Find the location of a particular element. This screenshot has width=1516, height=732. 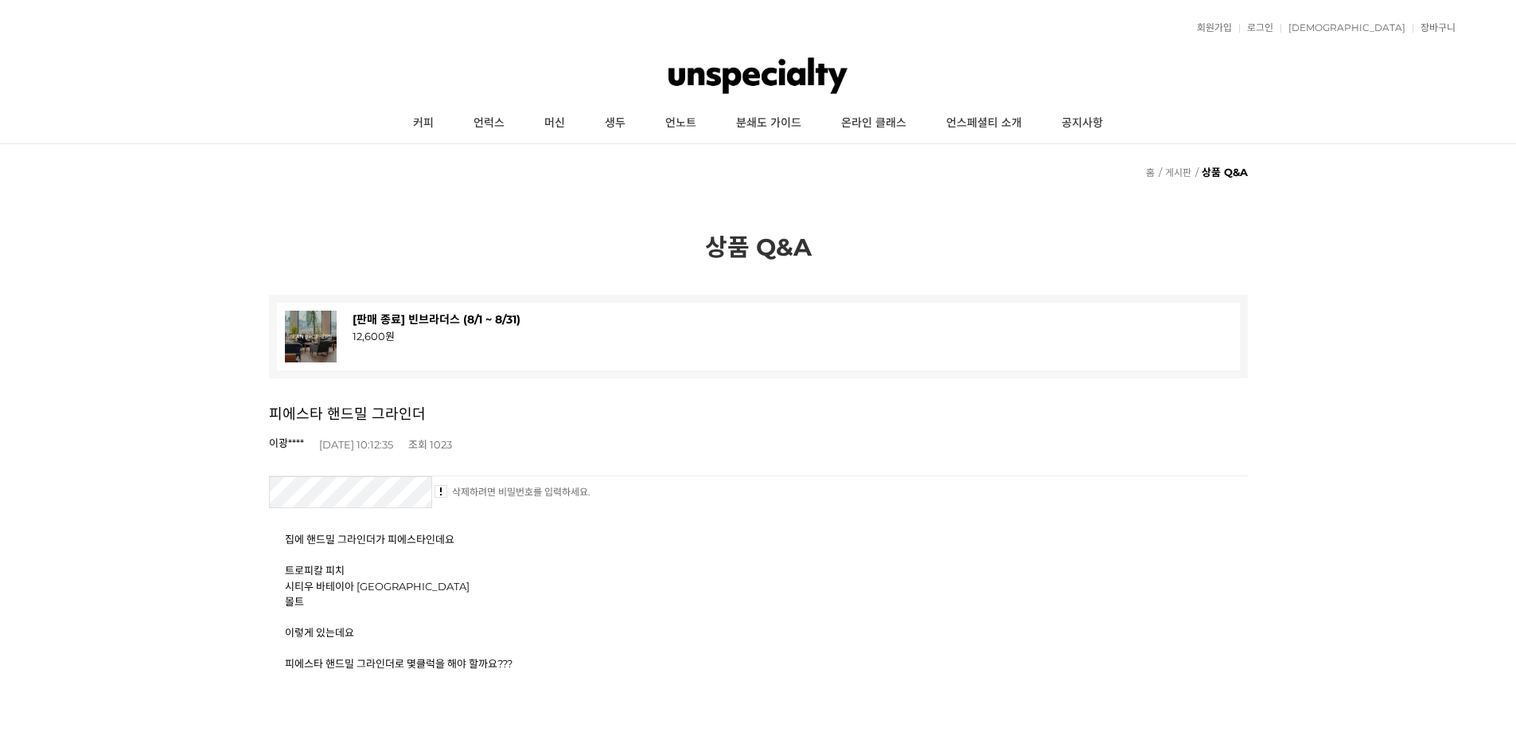

a: 홈 is located at coordinates (1150, 172).